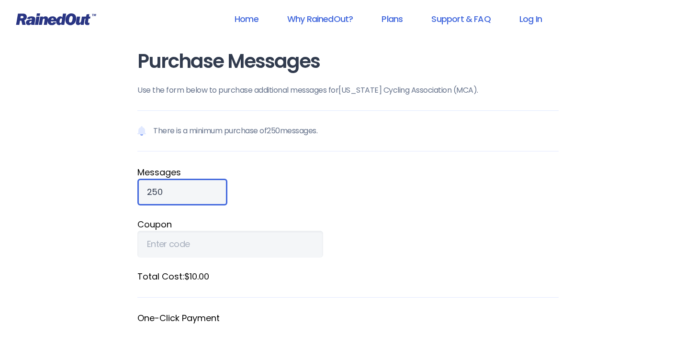 The height and width of the screenshot is (355, 696). Describe the element at coordinates (182, 192) in the screenshot. I see `input: Qty` at that location.